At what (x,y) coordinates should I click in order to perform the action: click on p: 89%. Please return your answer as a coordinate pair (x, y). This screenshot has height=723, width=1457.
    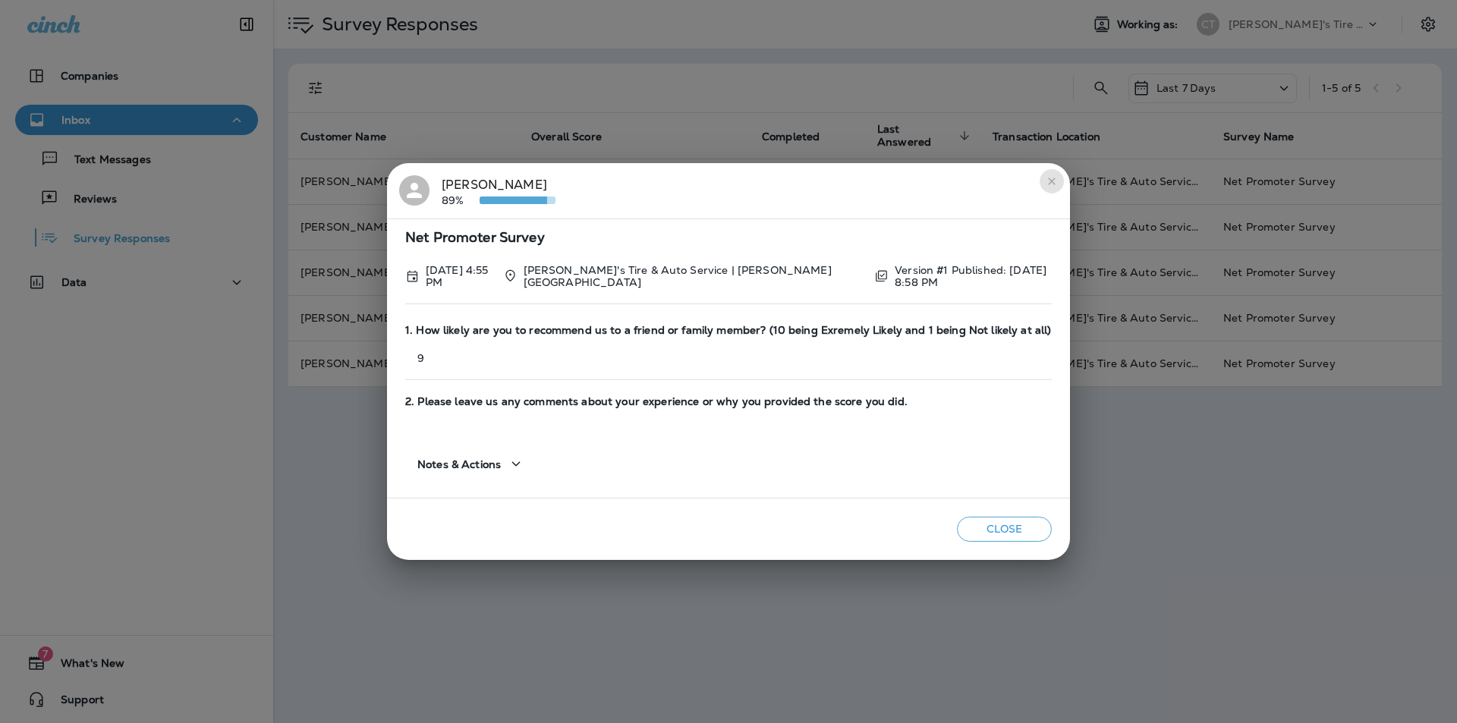
    Looking at the image, I should click on (461, 200).